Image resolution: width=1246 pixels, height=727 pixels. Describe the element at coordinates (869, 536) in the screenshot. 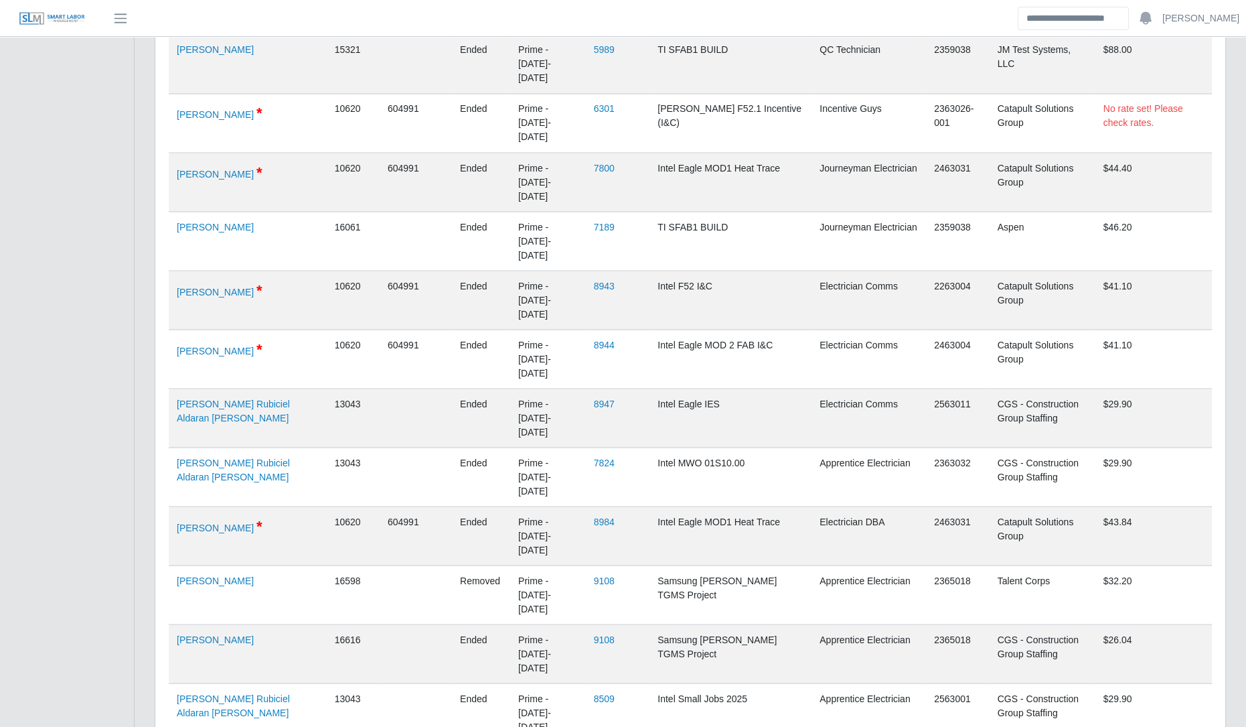

I see `td: Electrician DBA` at that location.